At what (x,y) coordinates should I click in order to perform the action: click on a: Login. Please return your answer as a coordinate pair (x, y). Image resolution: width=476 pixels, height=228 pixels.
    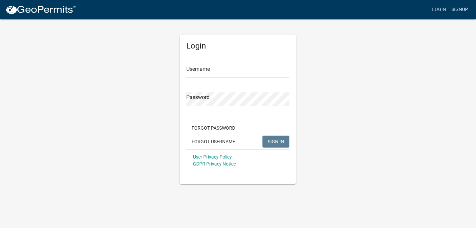
    Looking at the image, I should click on (439, 10).